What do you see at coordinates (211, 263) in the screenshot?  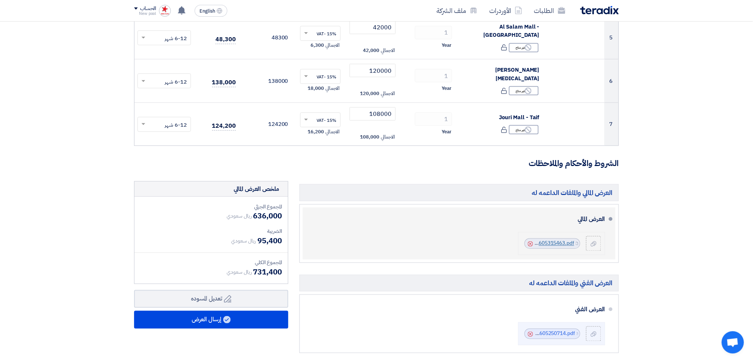 I see `div: المجموع الكلي` at bounding box center [211, 263].